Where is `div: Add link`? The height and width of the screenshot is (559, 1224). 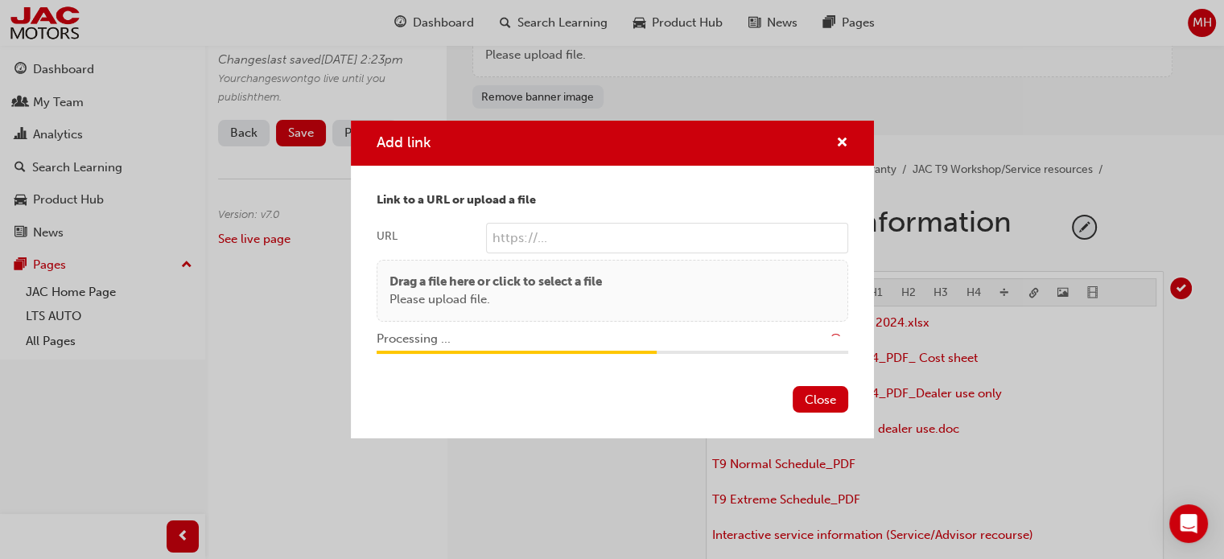 div: Add link is located at coordinates (613, 280).